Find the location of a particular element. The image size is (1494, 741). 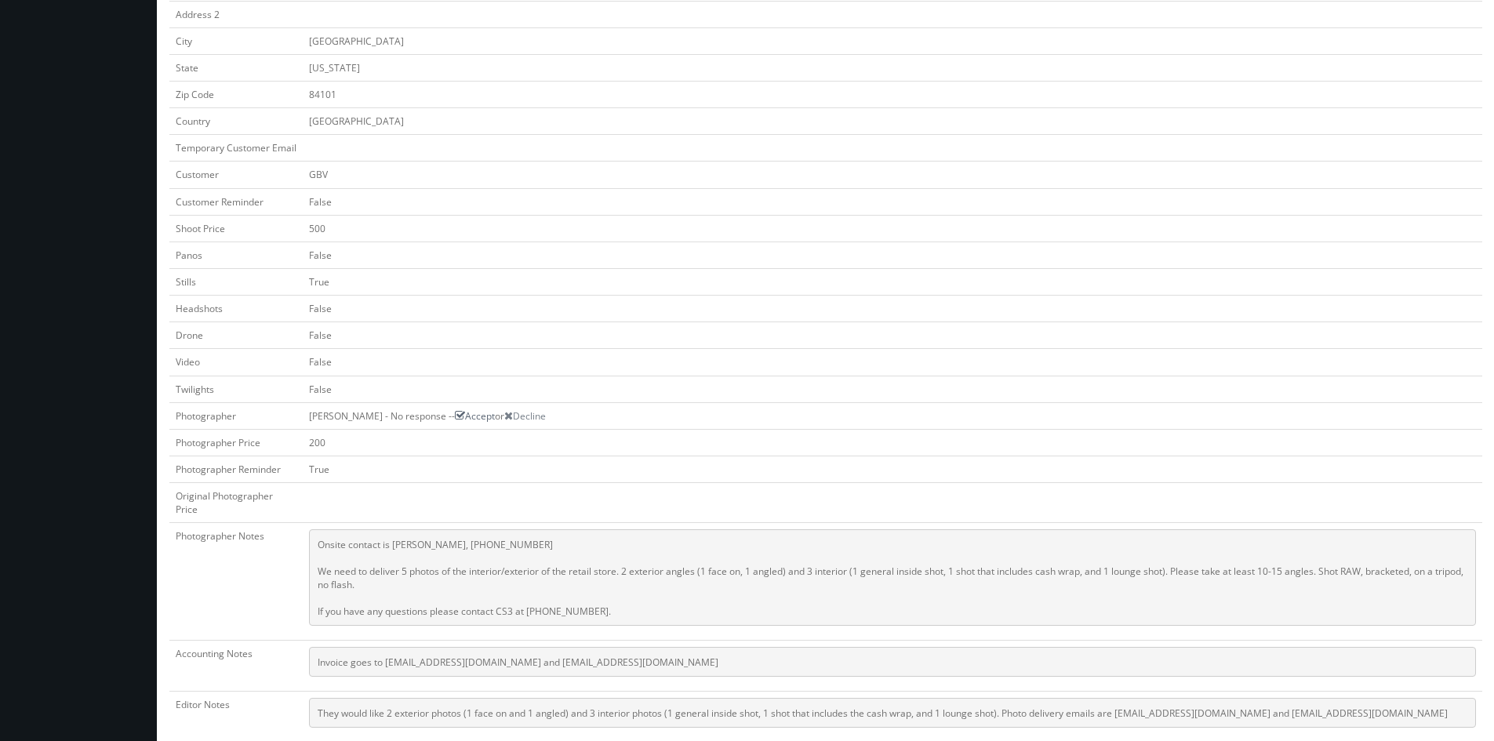

td: Customer is located at coordinates (236, 175).